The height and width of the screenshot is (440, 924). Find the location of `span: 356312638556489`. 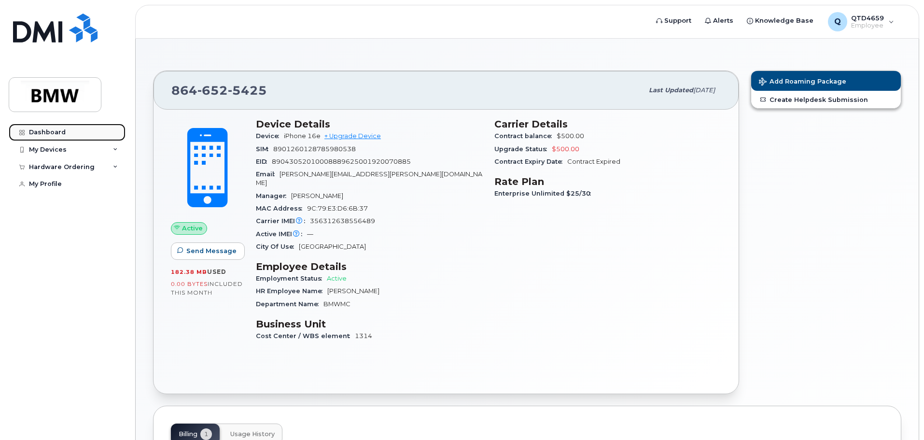

span: 356312638556489 is located at coordinates (342, 221).